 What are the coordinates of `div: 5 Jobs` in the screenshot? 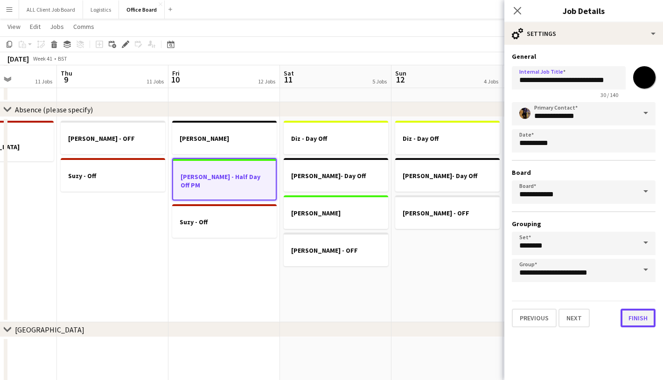 It's located at (380, 81).